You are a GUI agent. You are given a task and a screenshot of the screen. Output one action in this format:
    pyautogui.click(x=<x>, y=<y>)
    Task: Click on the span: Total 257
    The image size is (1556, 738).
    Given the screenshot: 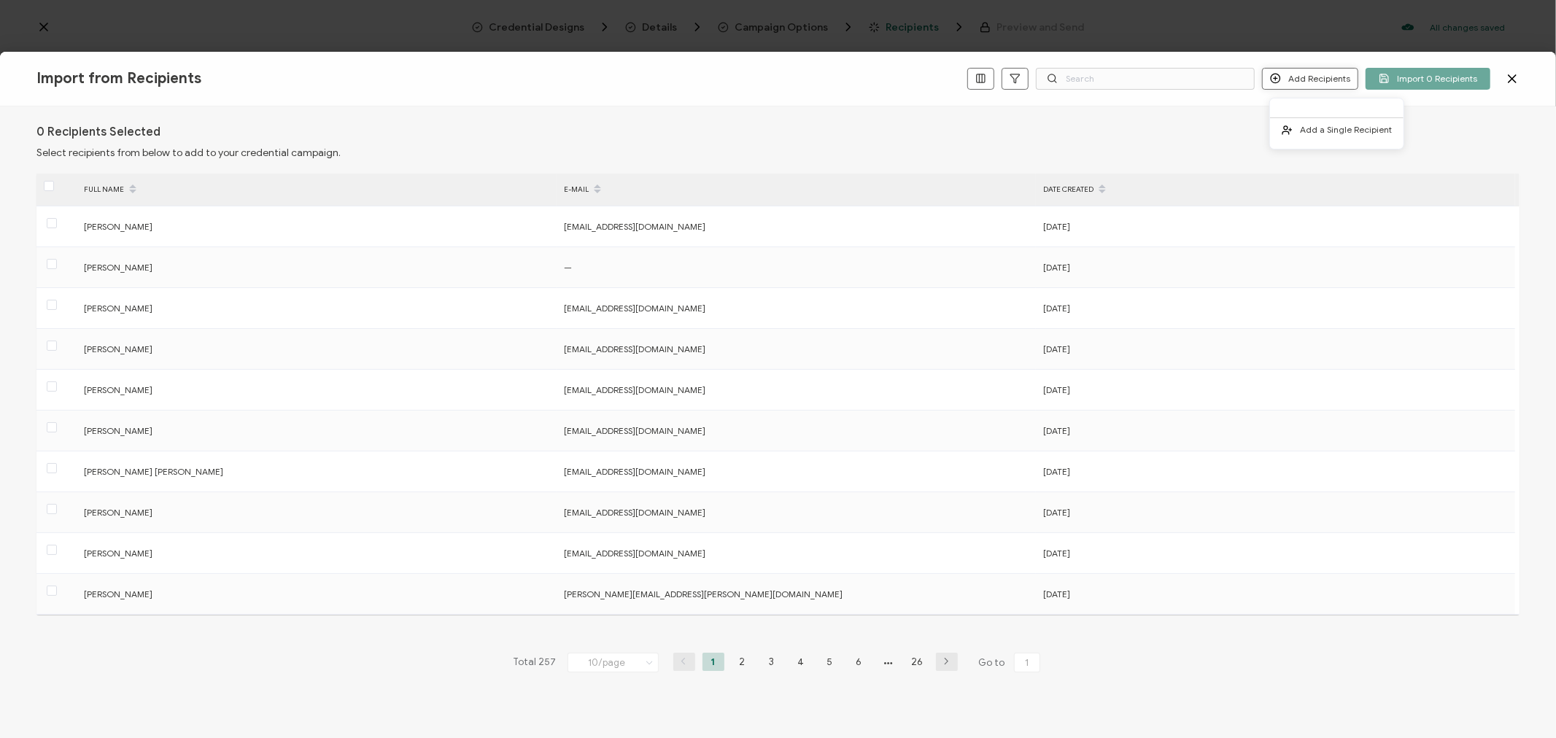 What is the action you would take?
    pyautogui.click(x=535, y=663)
    